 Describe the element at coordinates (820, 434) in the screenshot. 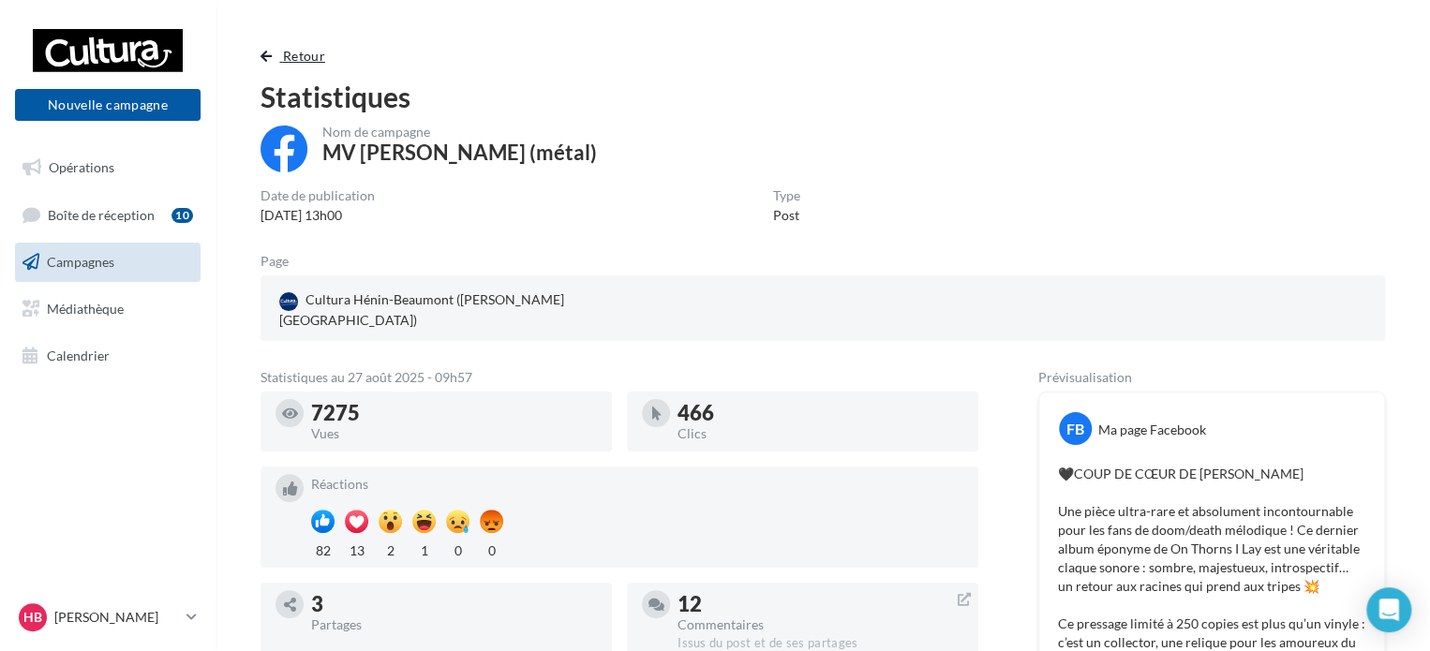

I see `div: Clics` at that location.